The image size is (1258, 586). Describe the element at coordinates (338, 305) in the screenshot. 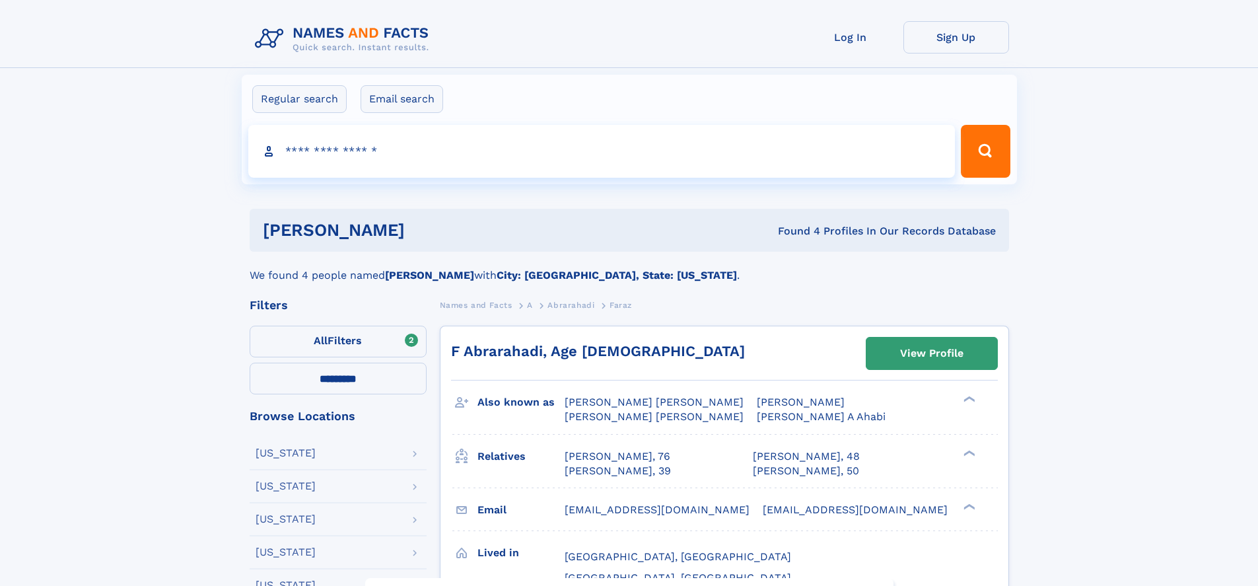

I see `div: Filters` at that location.